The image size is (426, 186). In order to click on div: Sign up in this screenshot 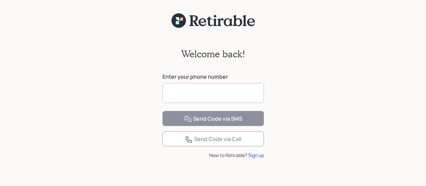, I will do `click(256, 155)`.